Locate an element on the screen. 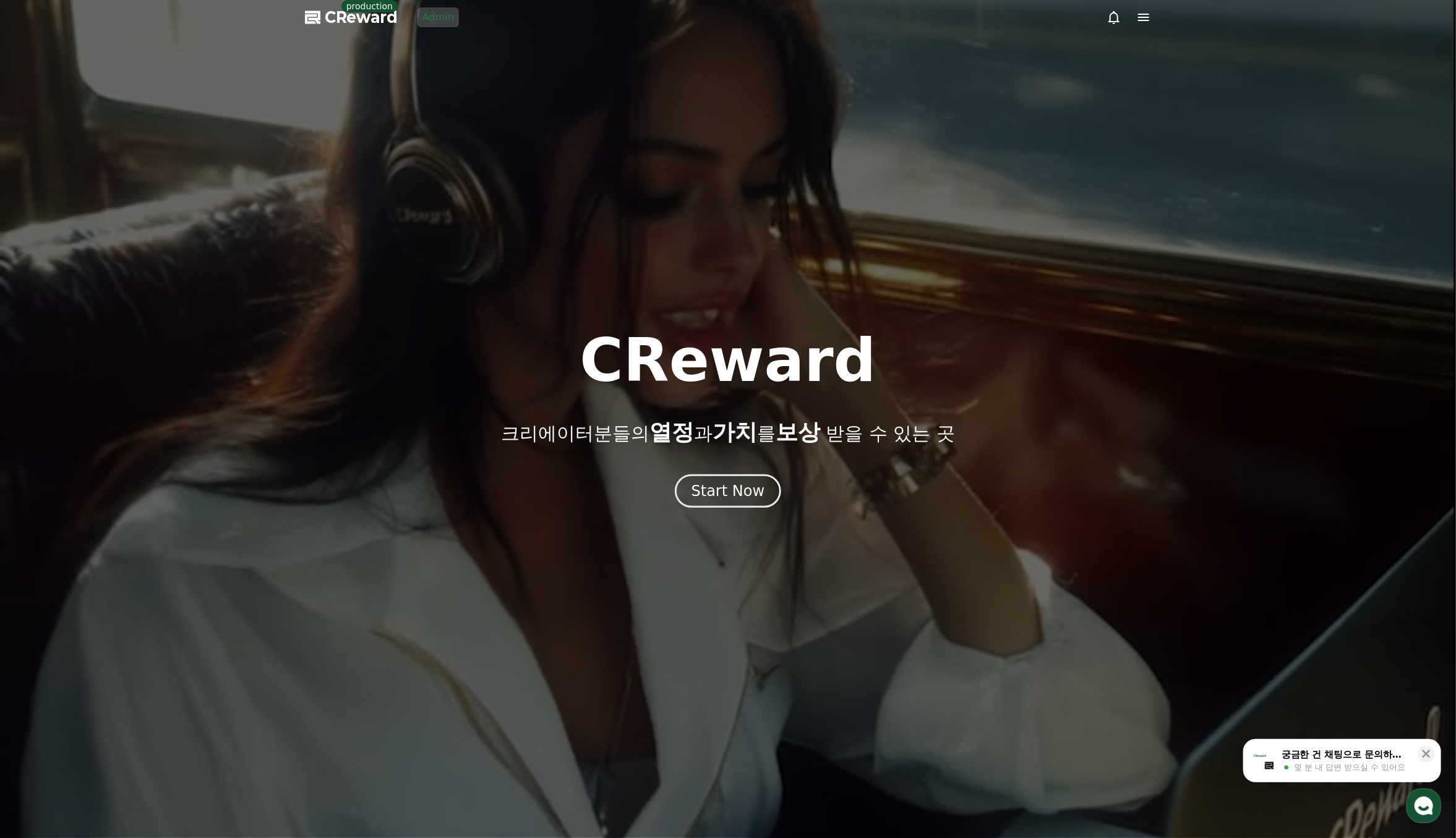  a: 대화 is located at coordinates (120, 407).